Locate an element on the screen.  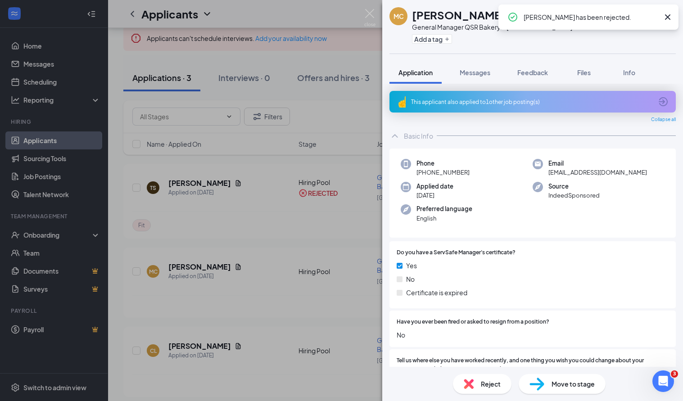
span: Collapse all is located at coordinates (663, 120).